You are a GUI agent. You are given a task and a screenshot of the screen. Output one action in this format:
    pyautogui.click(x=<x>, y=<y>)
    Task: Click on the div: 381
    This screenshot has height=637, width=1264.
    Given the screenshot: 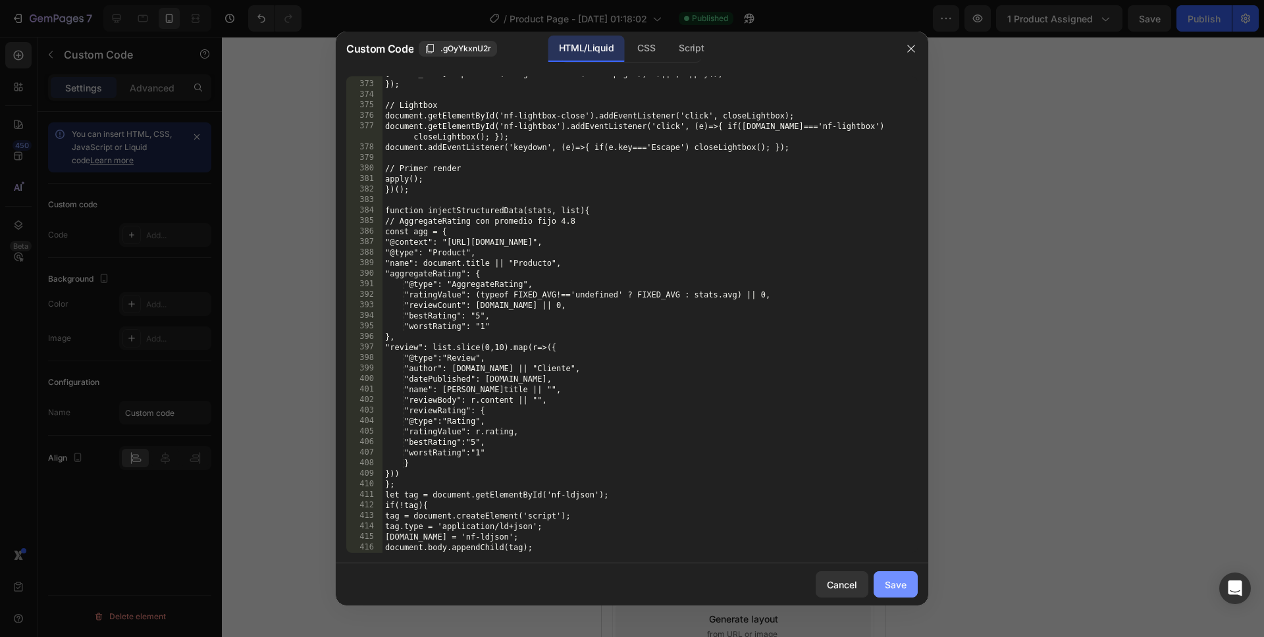 What is the action you would take?
    pyautogui.click(x=364, y=179)
    